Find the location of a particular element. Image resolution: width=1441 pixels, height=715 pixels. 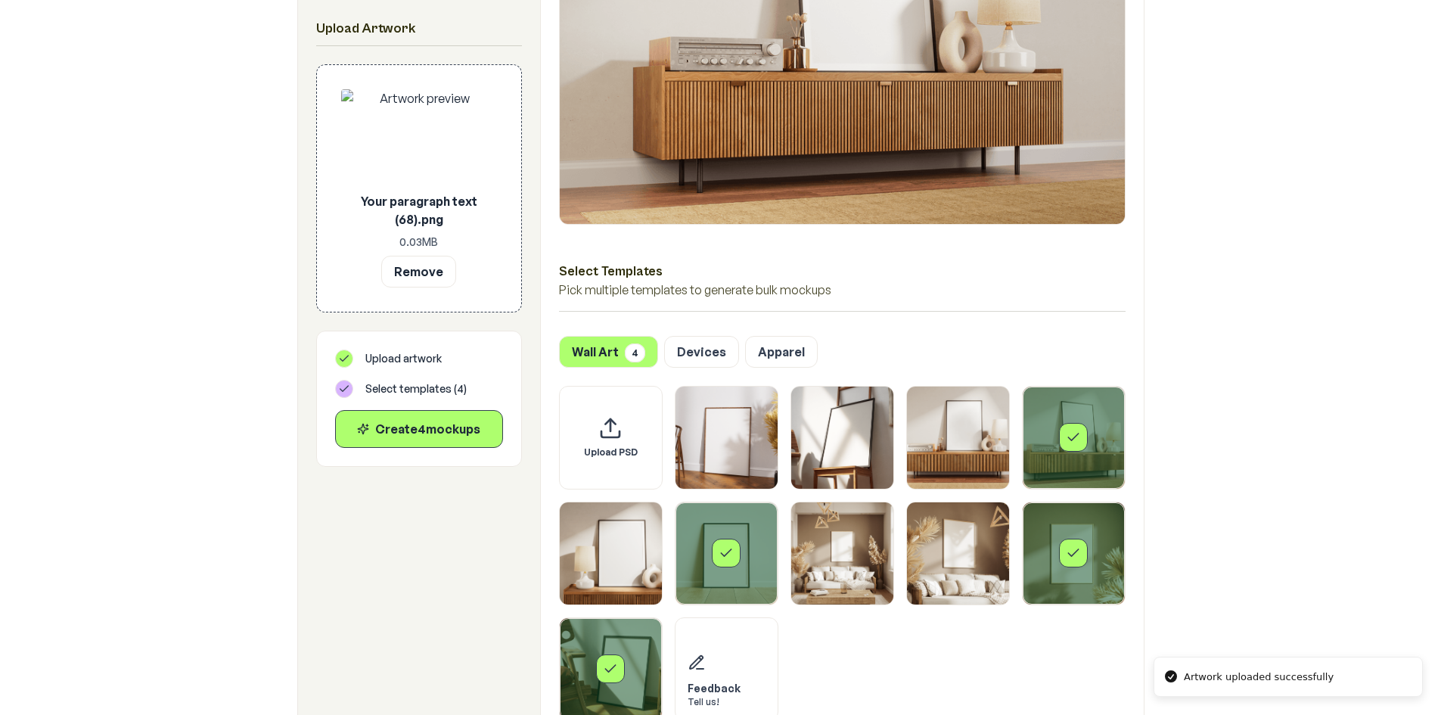

img: Framed Poster 8 is located at coordinates (958, 553).